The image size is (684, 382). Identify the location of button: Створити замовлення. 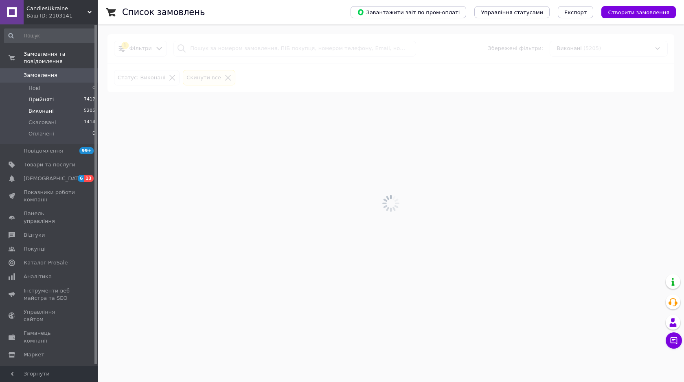
(638, 12).